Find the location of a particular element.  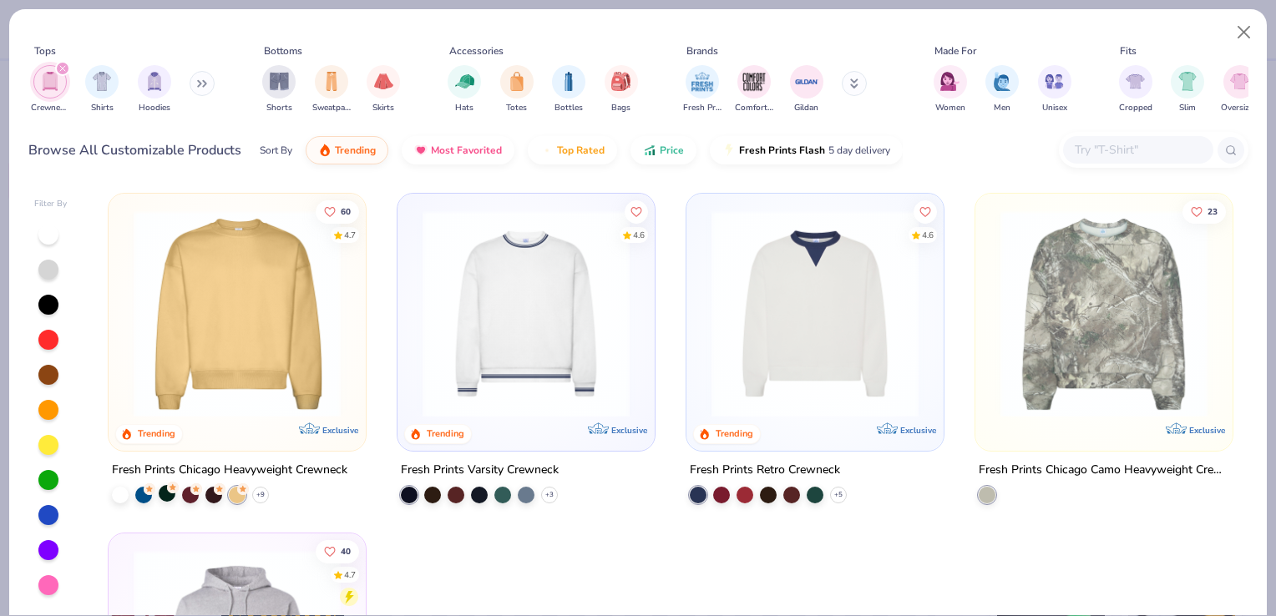

span: Top Rated is located at coordinates (581, 150).